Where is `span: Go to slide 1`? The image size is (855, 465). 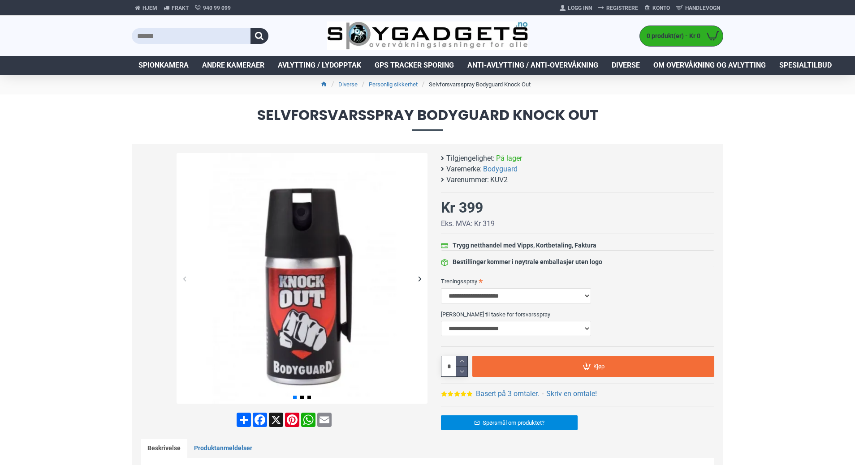
span: Go to slide 1 is located at coordinates (295, 398).